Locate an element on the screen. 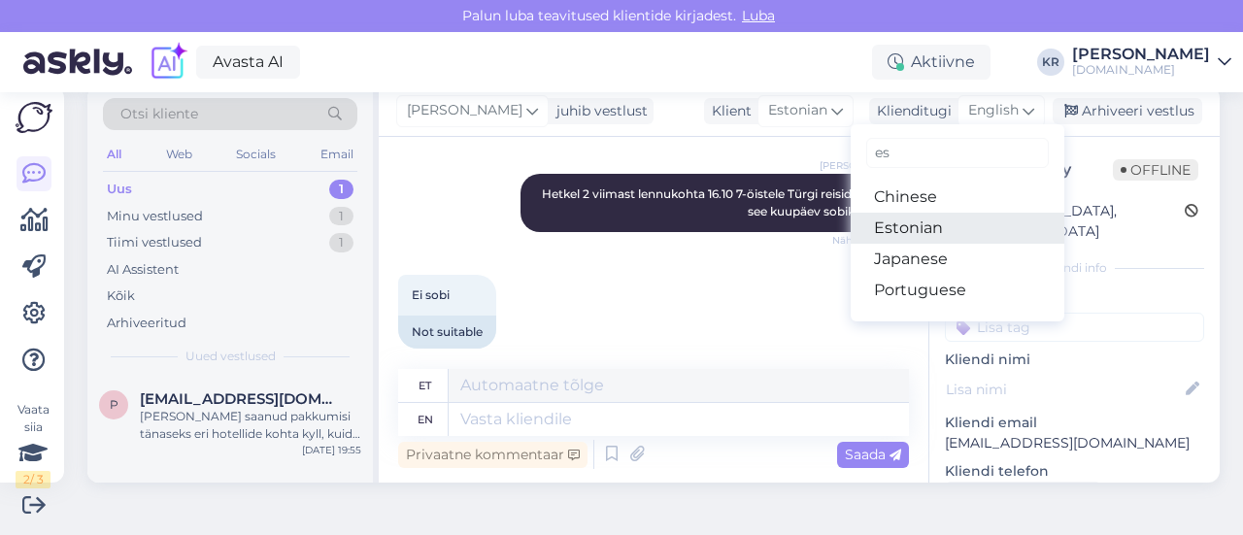  div: juhib vestlust is located at coordinates (598, 111).